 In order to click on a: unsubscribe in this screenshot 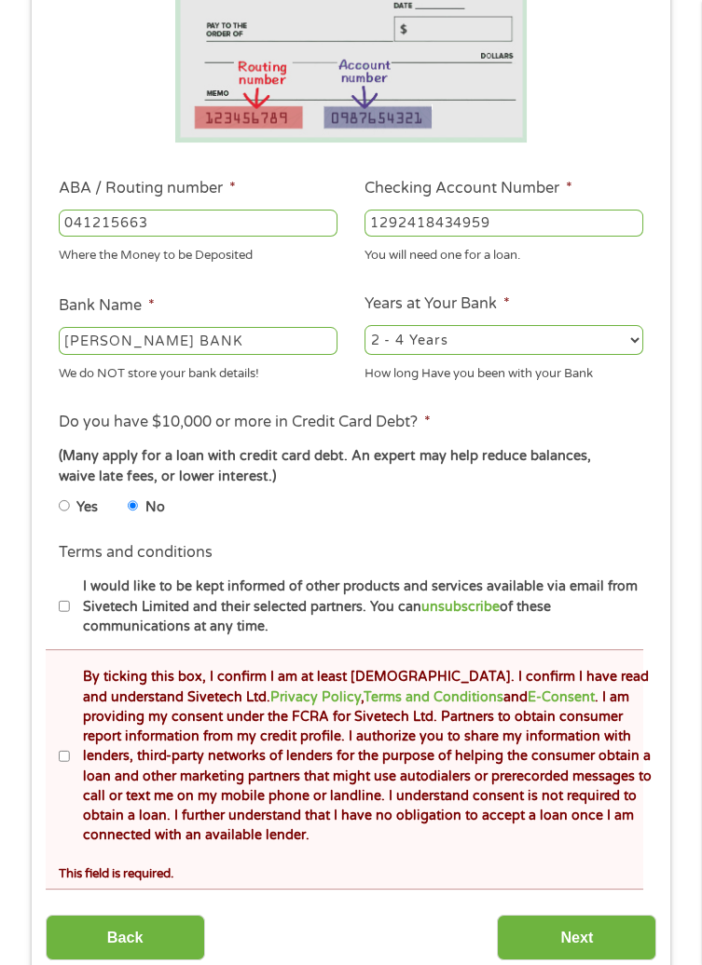, I will do `click(460, 607)`.